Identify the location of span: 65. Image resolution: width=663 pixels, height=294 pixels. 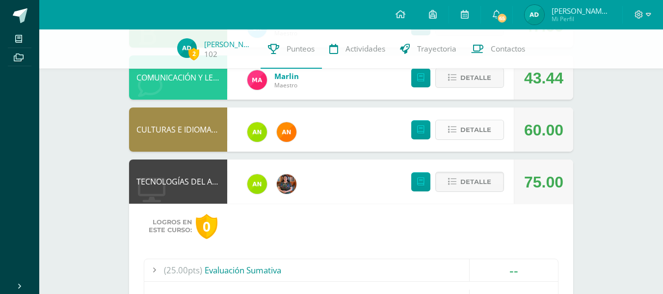
(502, 18).